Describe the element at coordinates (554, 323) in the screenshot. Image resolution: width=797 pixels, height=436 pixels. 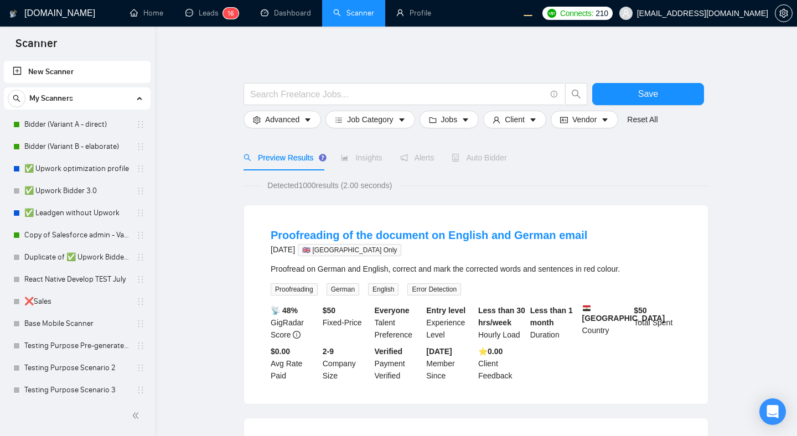
I see `div: Duration` at that location.